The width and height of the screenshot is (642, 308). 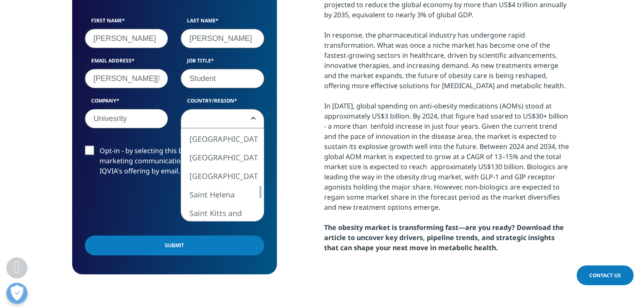 What do you see at coordinates (127, 63) in the screenshot?
I see `label: Email Address` at bounding box center [127, 63].